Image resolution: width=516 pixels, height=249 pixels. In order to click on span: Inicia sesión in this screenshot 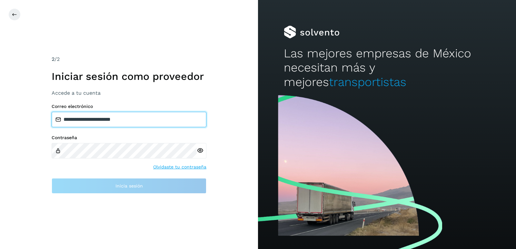, I will do `click(129, 186)`.